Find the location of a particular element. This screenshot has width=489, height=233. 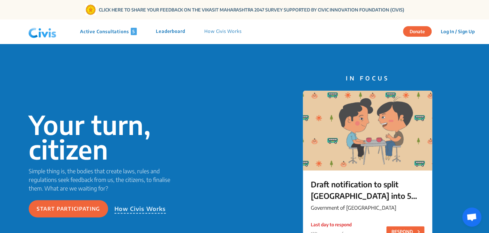

img: Gom Logo is located at coordinates (91, 10).